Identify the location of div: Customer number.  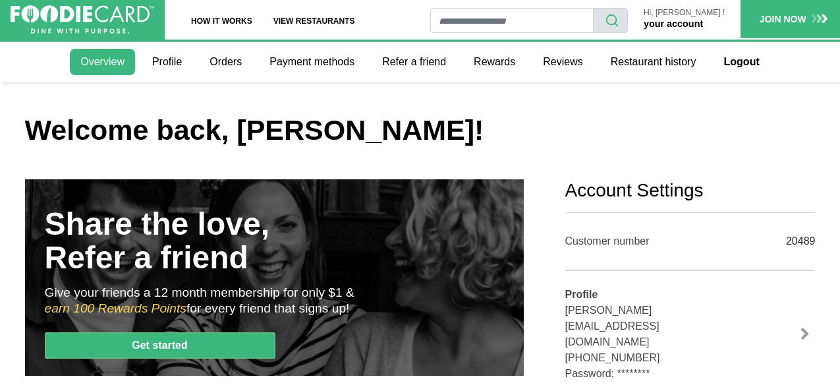
(654, 241).